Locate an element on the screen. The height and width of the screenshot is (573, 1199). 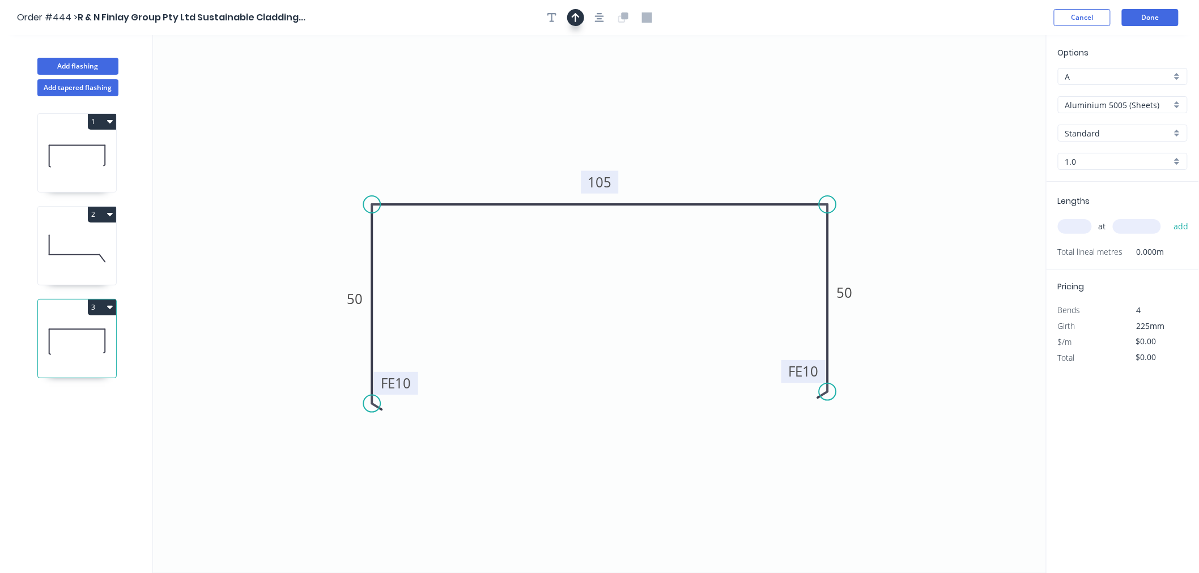
button: Cancel is located at coordinates (1082, 18).